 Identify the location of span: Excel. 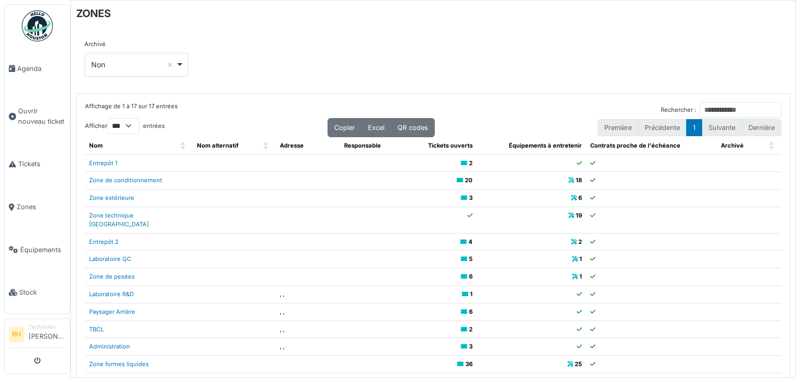
(376, 127).